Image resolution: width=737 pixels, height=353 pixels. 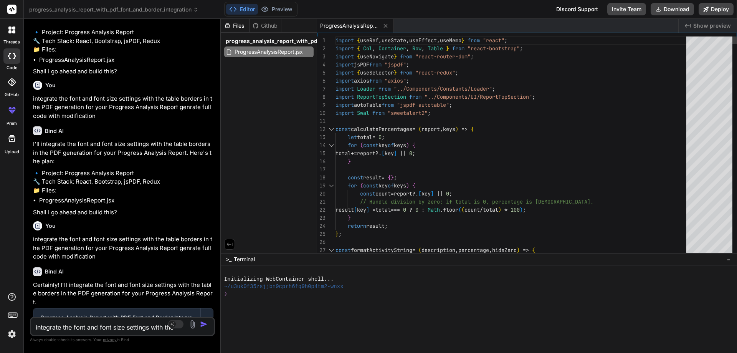 I want to click on span: Initializing WebContainer shell..., so click(x=279, y=279).